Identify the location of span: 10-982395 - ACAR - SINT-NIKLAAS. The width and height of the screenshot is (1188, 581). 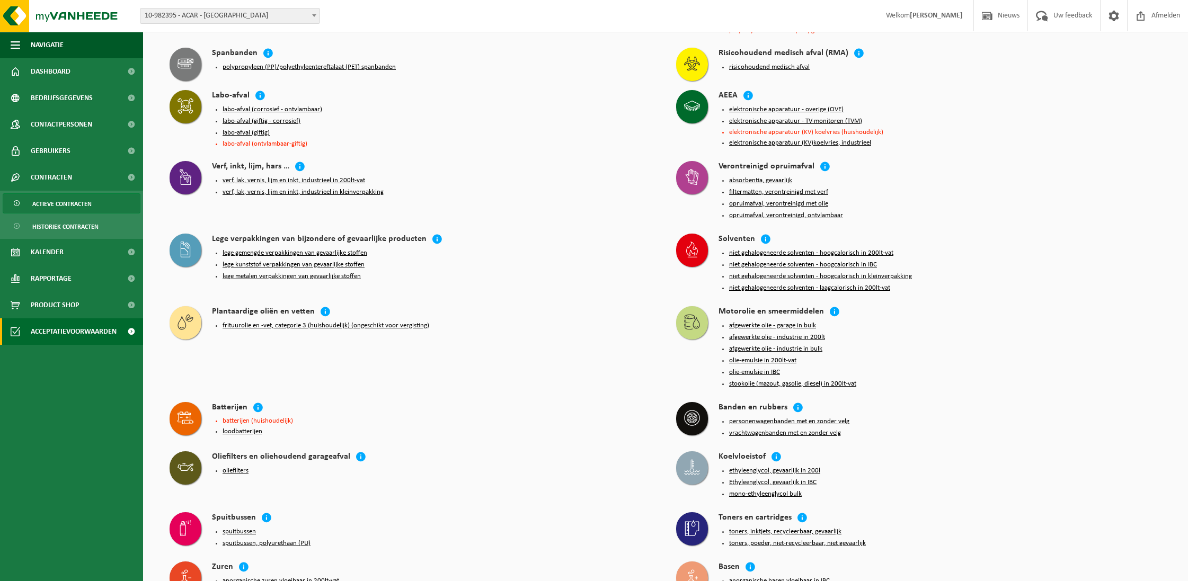
(230, 16).